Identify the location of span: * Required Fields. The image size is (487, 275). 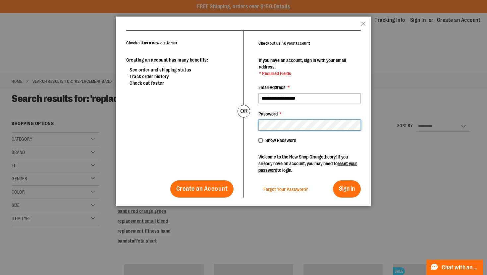
(309, 74).